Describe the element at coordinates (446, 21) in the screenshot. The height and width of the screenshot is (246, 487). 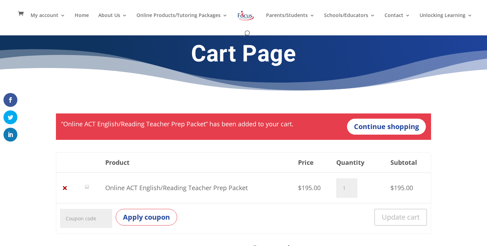
I see `a: Unlocking Learning` at that location.